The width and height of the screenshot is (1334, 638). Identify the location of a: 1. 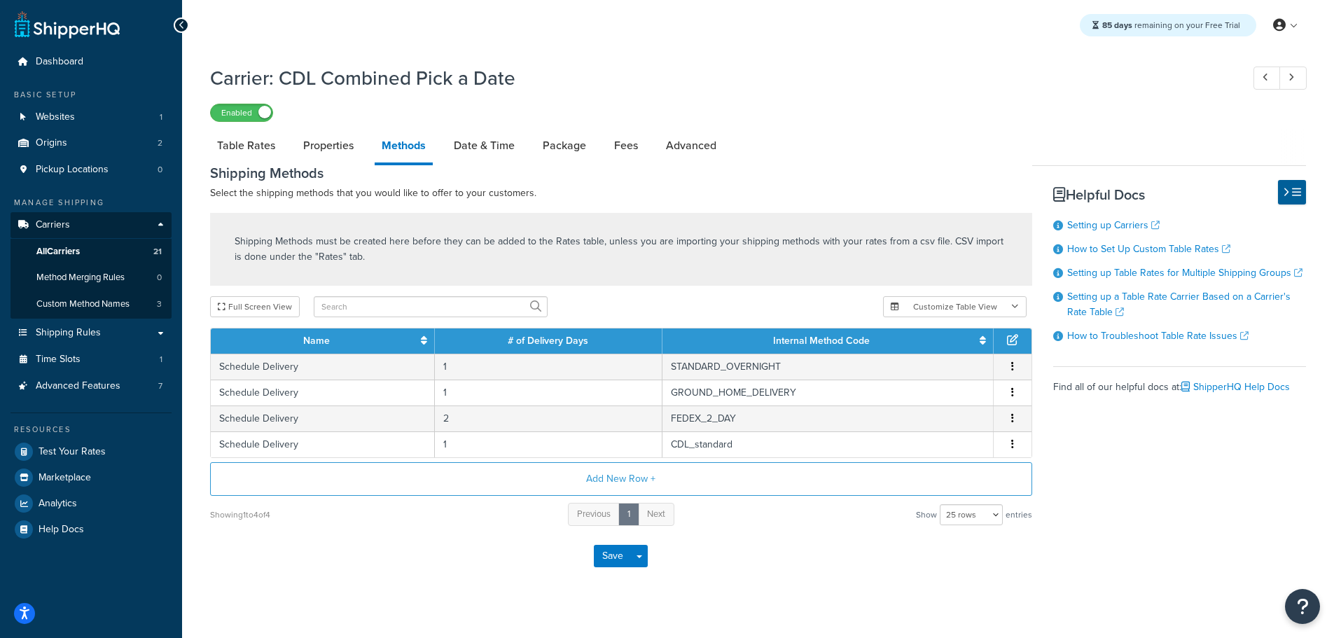
(629, 514).